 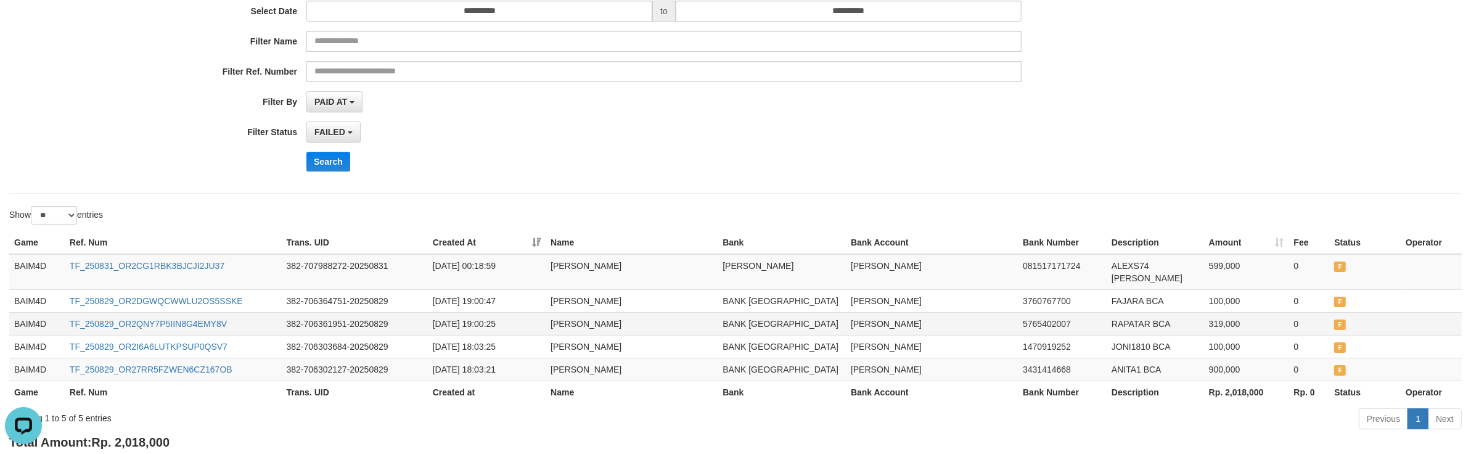 What do you see at coordinates (1431, 242) in the screenshot?
I see `th: Operator` at bounding box center [1431, 242].